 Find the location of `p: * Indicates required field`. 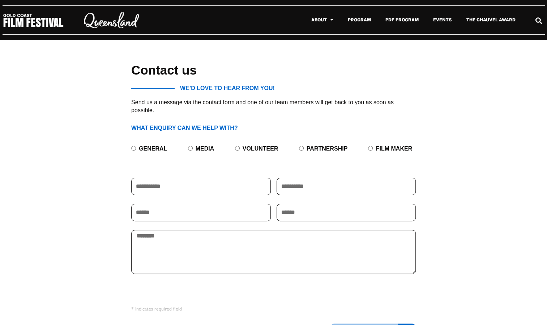

p: * Indicates required field is located at coordinates (186, 308).